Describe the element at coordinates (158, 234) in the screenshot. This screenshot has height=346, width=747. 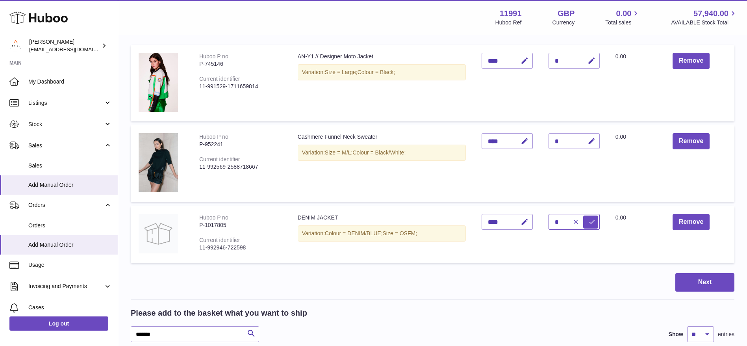
I see `img: DENIM JACKET` at that location.